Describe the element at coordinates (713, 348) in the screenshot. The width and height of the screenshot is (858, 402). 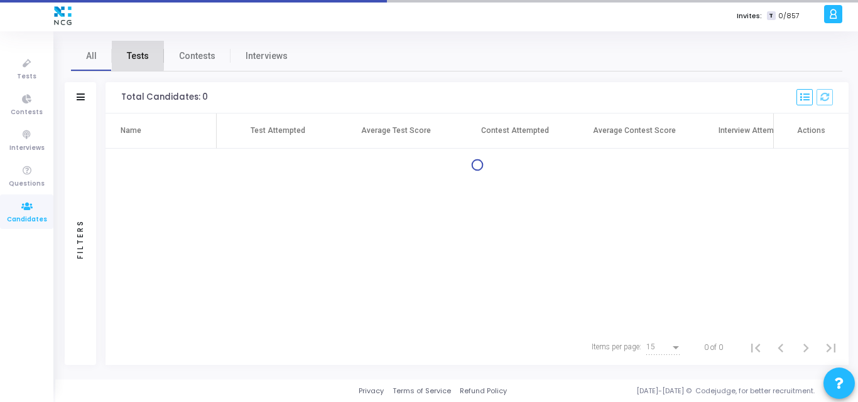
I see `div: 0 of 0` at that location.